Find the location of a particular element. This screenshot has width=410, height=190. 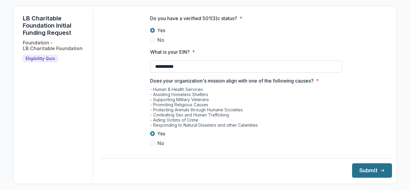

p: What is your EIN? is located at coordinates (170, 52).